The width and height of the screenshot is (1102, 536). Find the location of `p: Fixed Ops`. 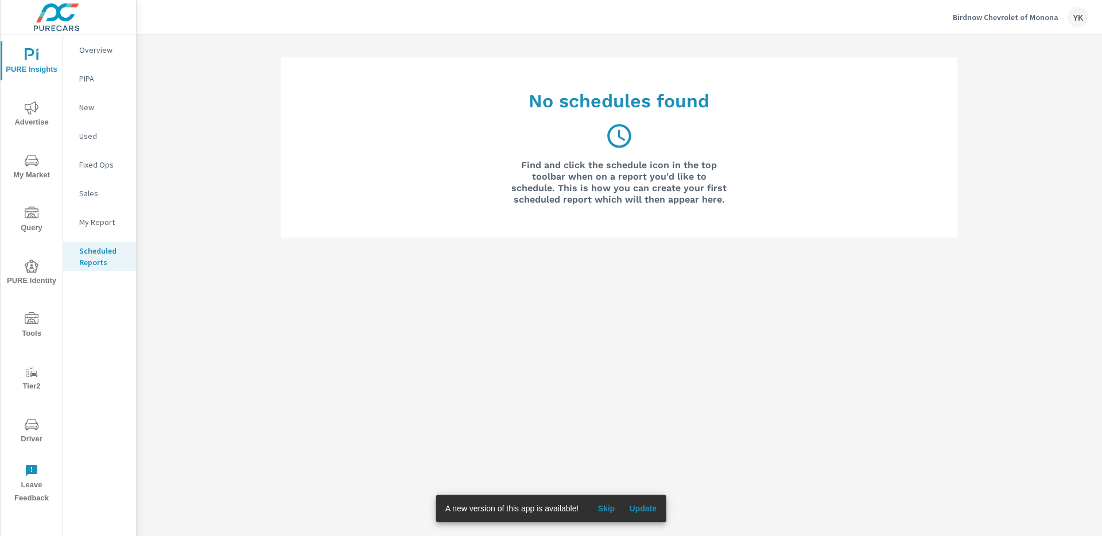

p: Fixed Ops is located at coordinates (103, 165).